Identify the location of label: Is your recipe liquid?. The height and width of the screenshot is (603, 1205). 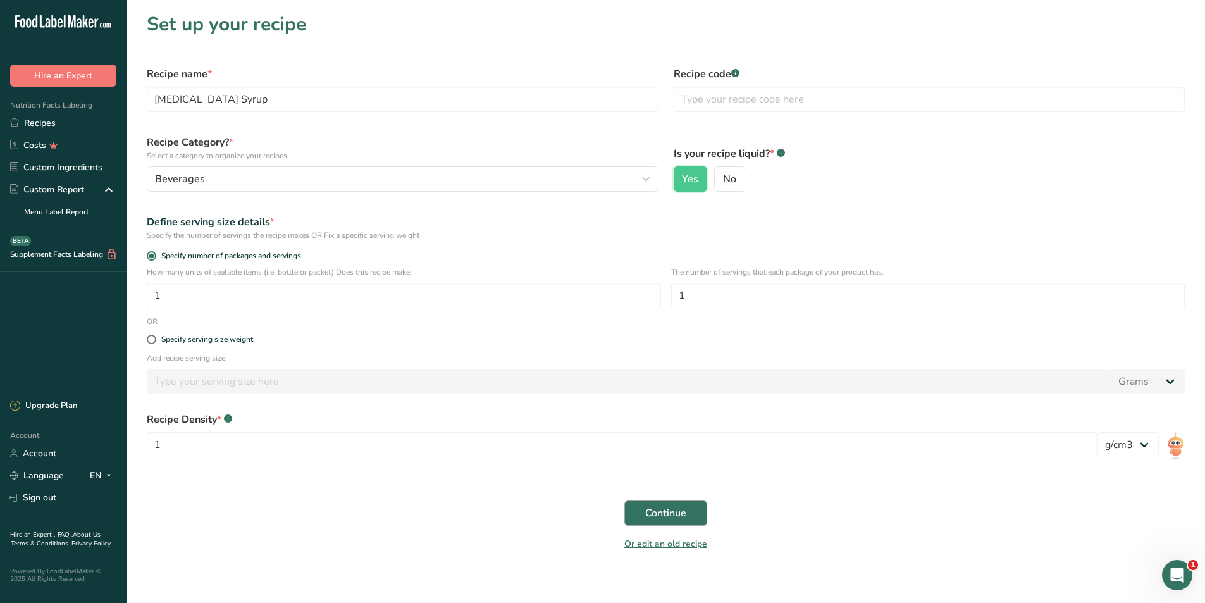
(929, 154).